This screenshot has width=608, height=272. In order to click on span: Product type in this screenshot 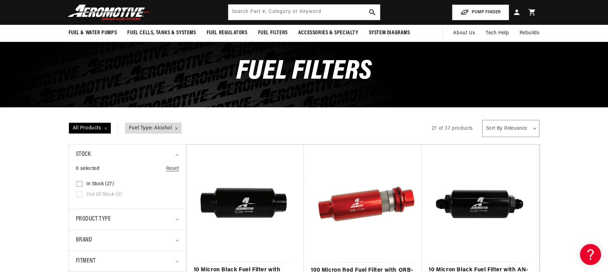, I will do `click(93, 219)`.